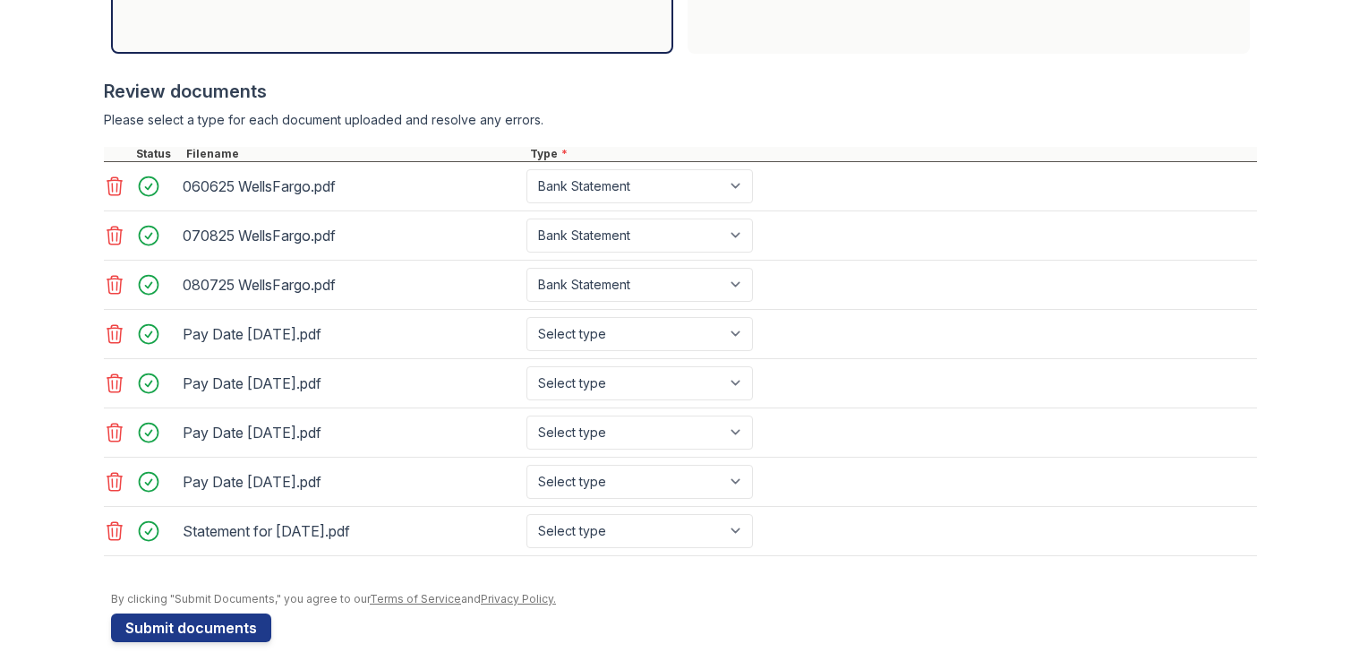 The width and height of the screenshot is (1368, 661). Describe the element at coordinates (684, 599) in the screenshot. I see `div: By clicking "Submit Documents," you agree to our and` at that location.